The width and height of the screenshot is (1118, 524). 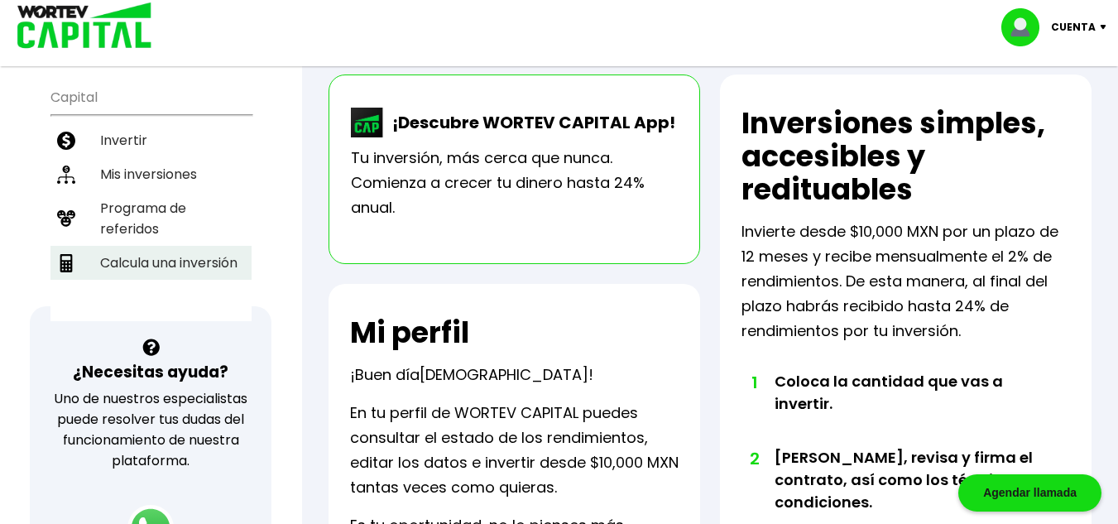 I want to click on img: invertir-icon.b3b967d7.svg, so click(x=66, y=141).